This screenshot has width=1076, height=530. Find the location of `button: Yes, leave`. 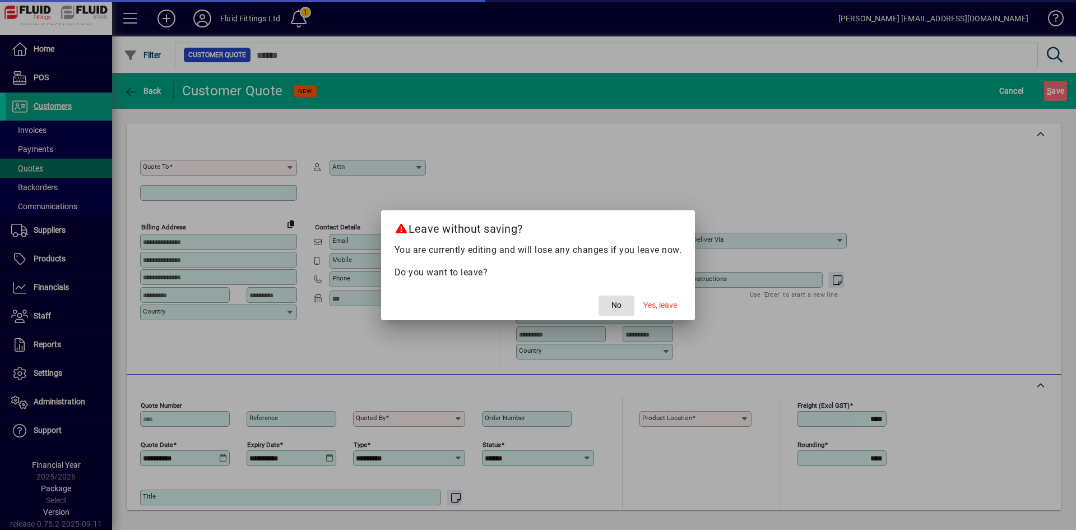

button: Yes, leave is located at coordinates (660, 305).